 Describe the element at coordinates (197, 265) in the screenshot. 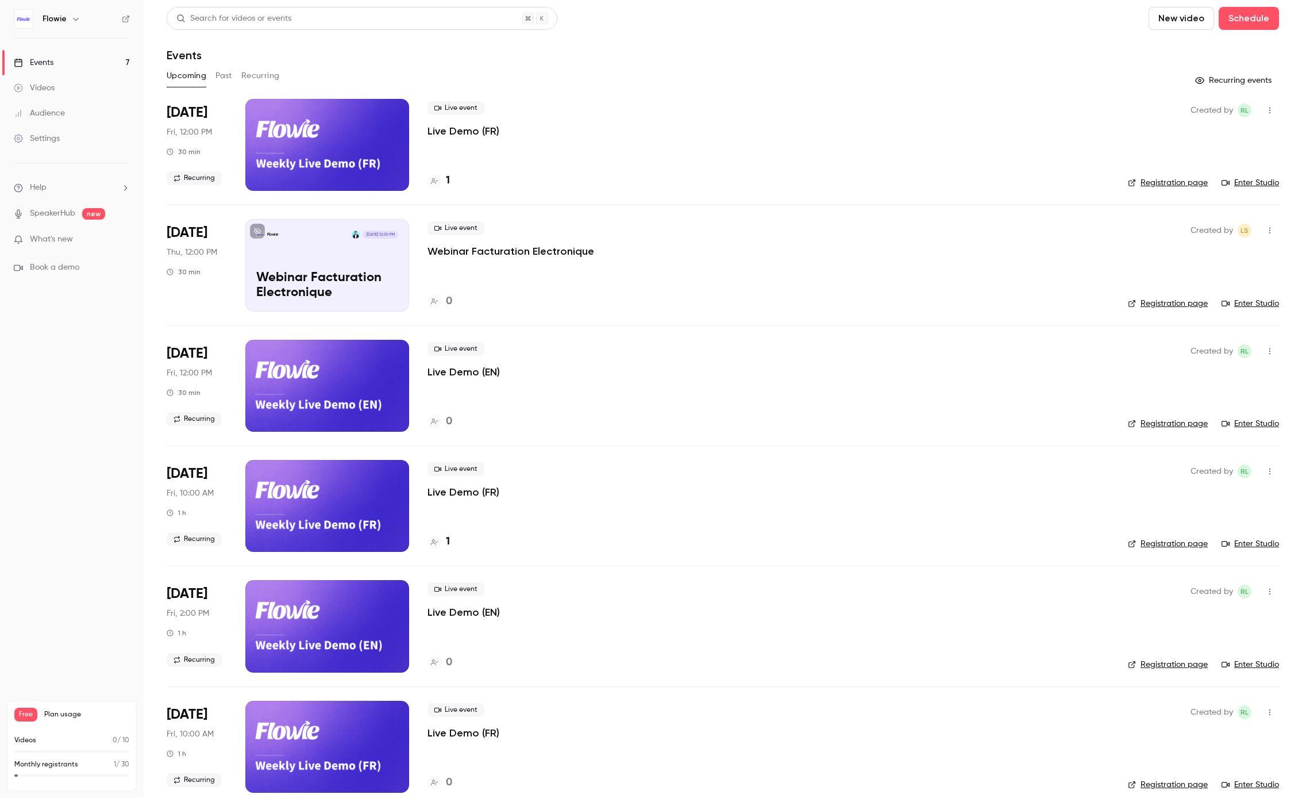

I see `div: Oct 2 Thu, 12:00 PM (Europe/Paris)` at that location.